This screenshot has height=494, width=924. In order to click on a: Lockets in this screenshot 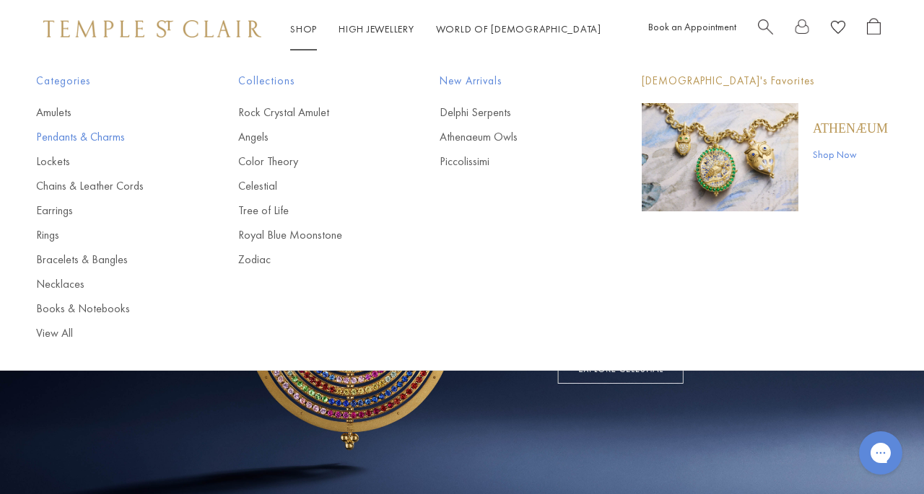, I will do `click(108, 162)`.